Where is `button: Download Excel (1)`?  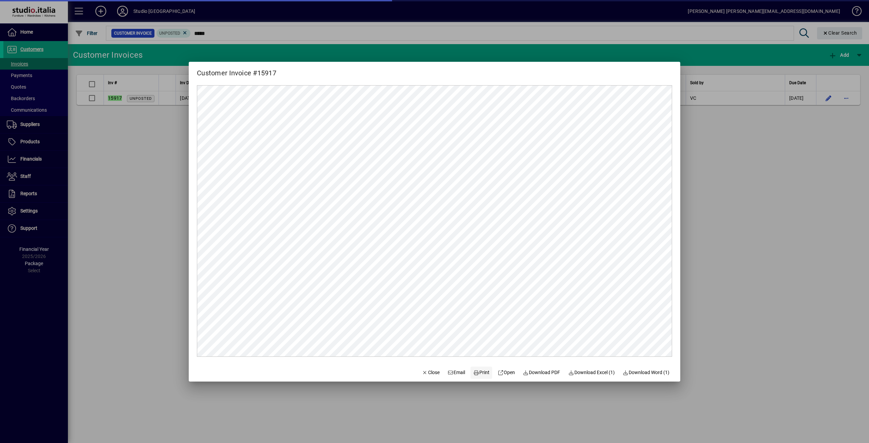 button: Download Excel (1) is located at coordinates (592, 373).